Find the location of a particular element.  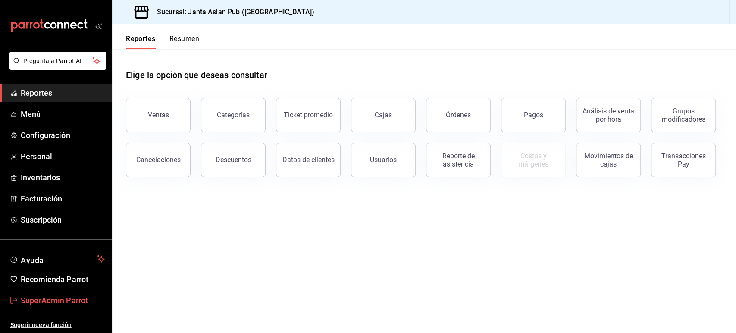

button: Cancelaciones is located at coordinates (158, 160).